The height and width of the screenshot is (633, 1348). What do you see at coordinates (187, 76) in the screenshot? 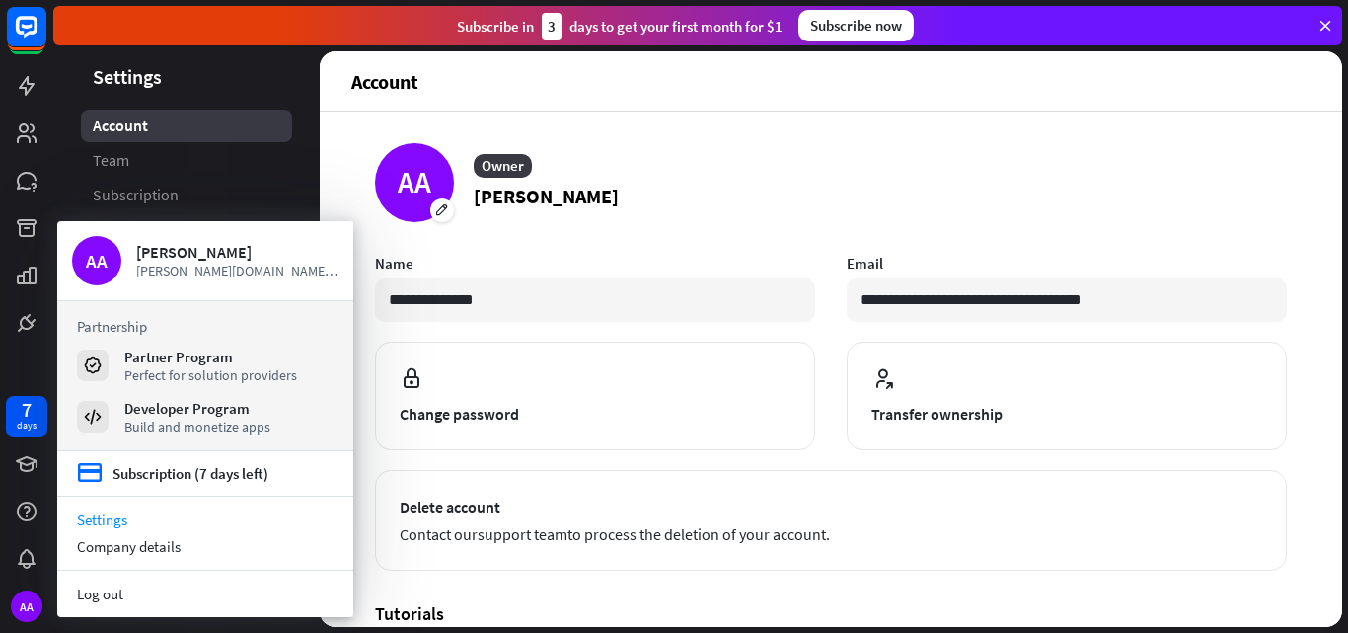
I see `header: Settings` at bounding box center [187, 76].